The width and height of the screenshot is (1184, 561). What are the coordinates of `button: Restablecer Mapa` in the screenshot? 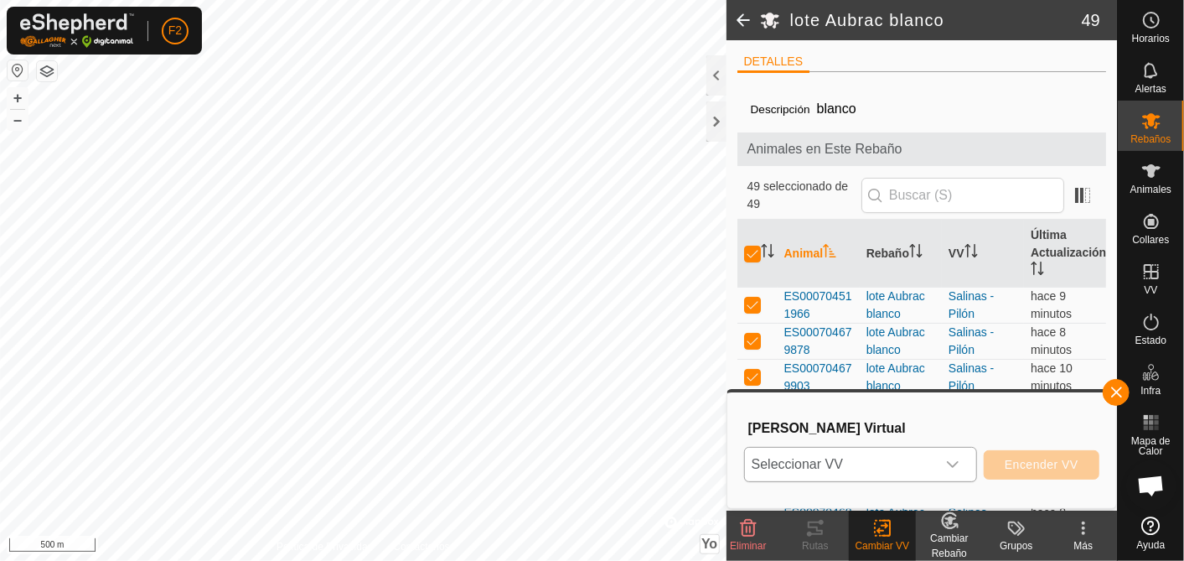 It's located at (18, 70).